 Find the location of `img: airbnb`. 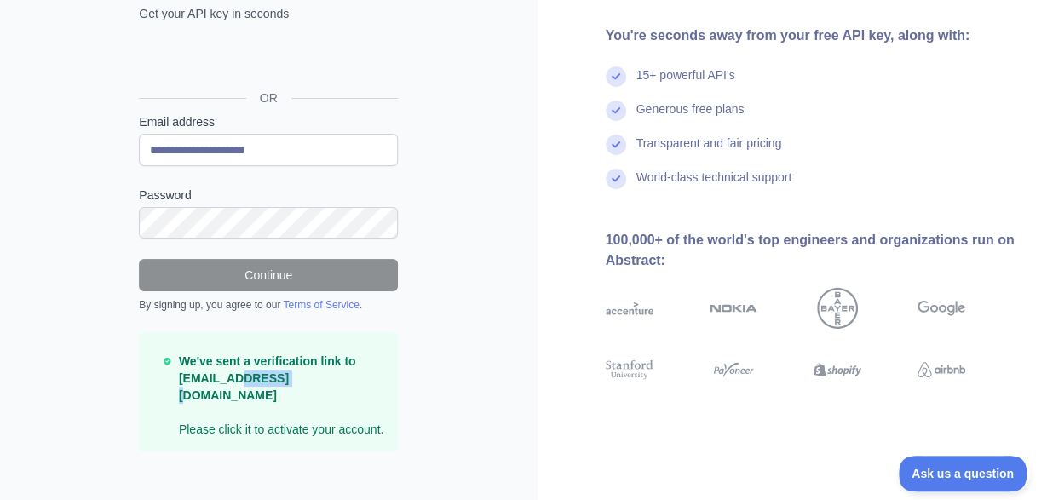

img: airbnb is located at coordinates (941, 370).